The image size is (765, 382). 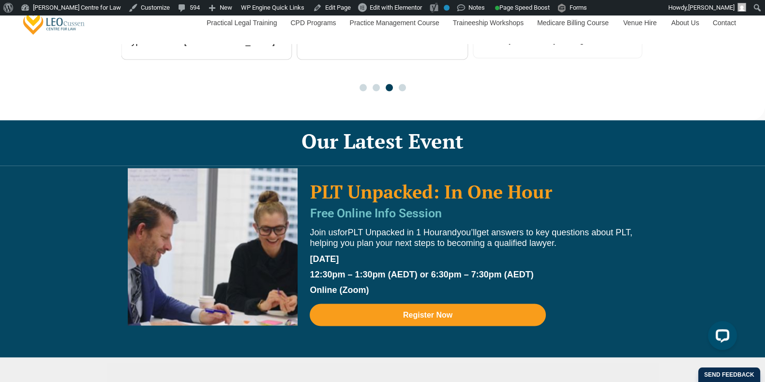 What do you see at coordinates (427, 314) in the screenshot?
I see `a: Register Now` at bounding box center [427, 314].